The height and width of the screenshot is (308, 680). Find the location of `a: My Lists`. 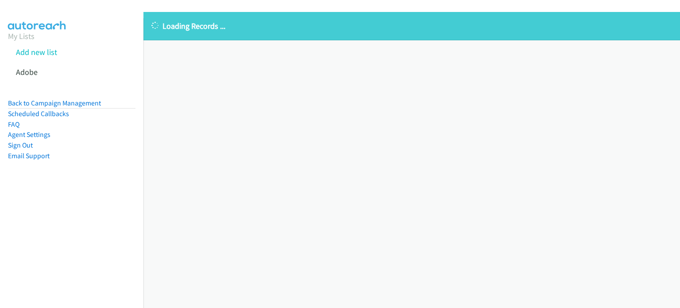

a: My Lists is located at coordinates (21, 36).